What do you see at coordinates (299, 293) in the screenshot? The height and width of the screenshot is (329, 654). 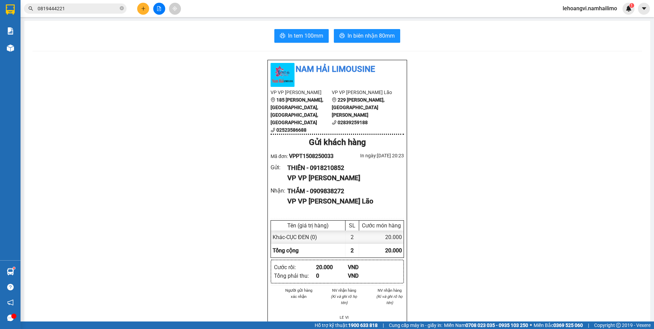 I see `li: Người gửi hàng xác nhận` at bounding box center [299, 293].